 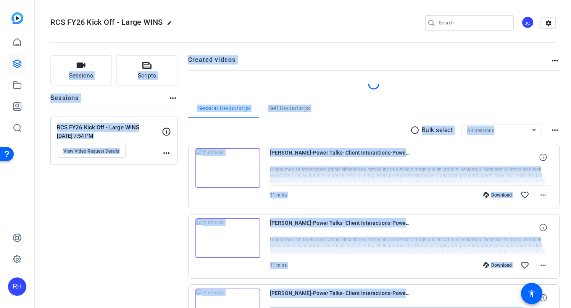 What do you see at coordinates (369, 63) in the screenshot?
I see `h2: Created videos` at bounding box center [369, 63].